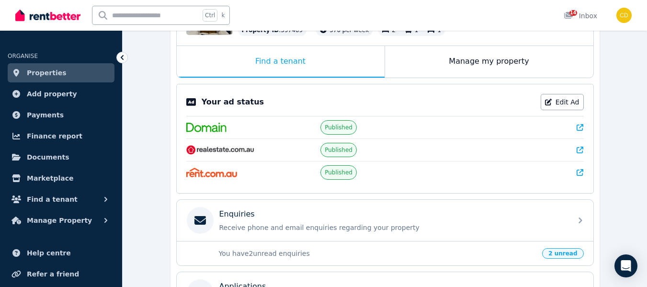 This screenshot has height=287, width=647. I want to click on p: You have 2 unread enquiries, so click(378, 253).